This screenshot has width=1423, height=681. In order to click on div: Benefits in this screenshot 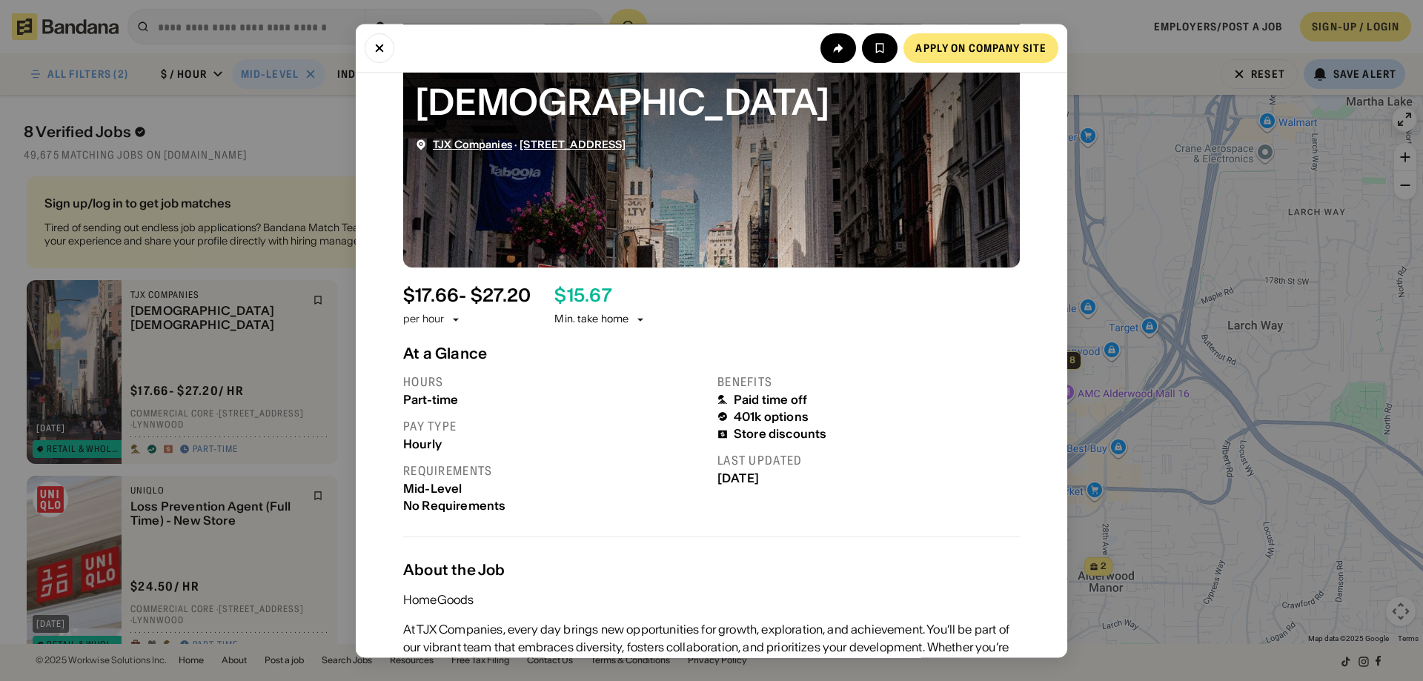, I will do `click(869, 382)`.